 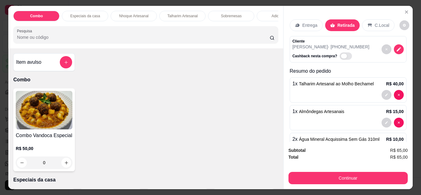 What do you see at coordinates (348, 178) in the screenshot?
I see `button: Continuar` at bounding box center [348, 178].